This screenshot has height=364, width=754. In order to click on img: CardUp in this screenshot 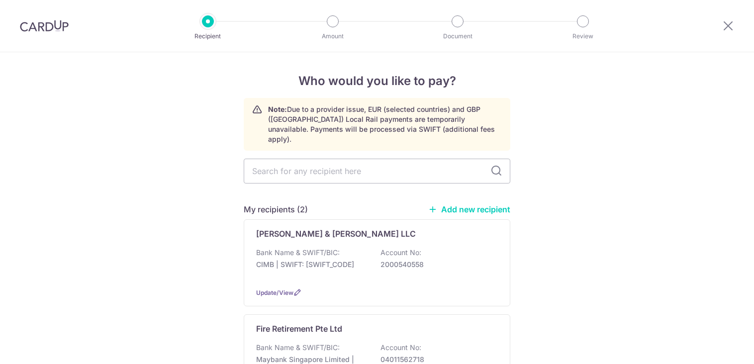, I will do `click(44, 26)`.